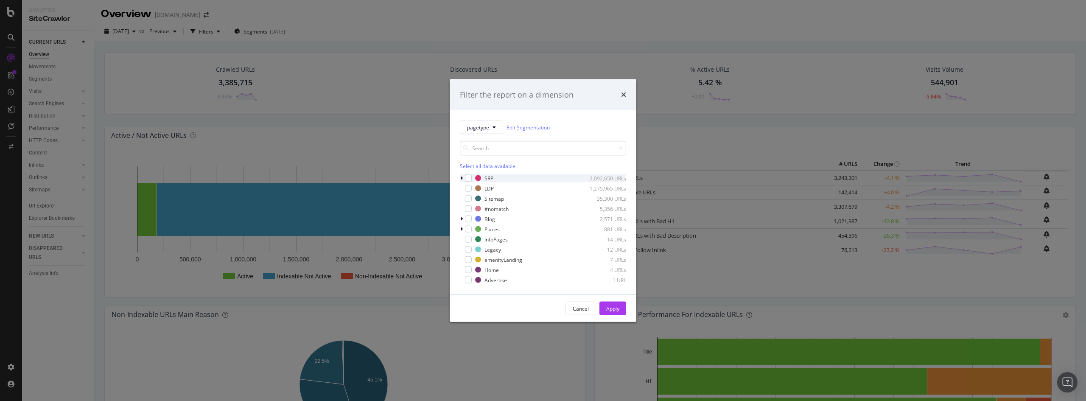  What do you see at coordinates (492, 229) in the screenshot?
I see `div: Places` at bounding box center [492, 229].